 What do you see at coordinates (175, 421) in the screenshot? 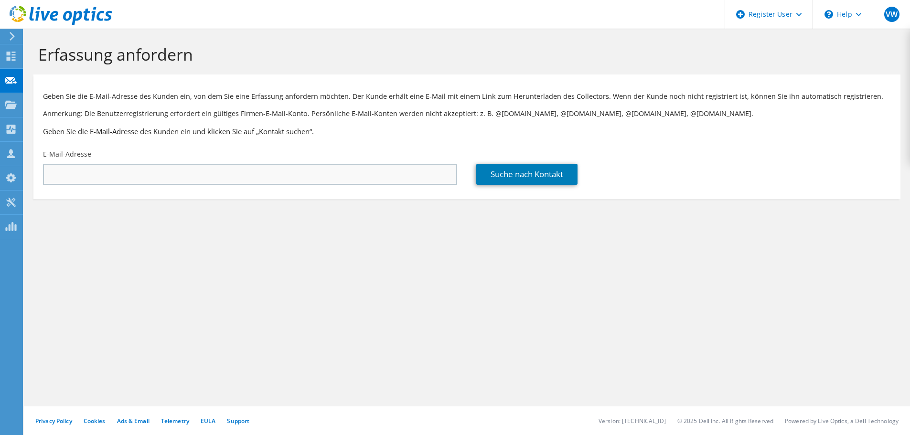
I see `a: Telemetry` at bounding box center [175, 421].